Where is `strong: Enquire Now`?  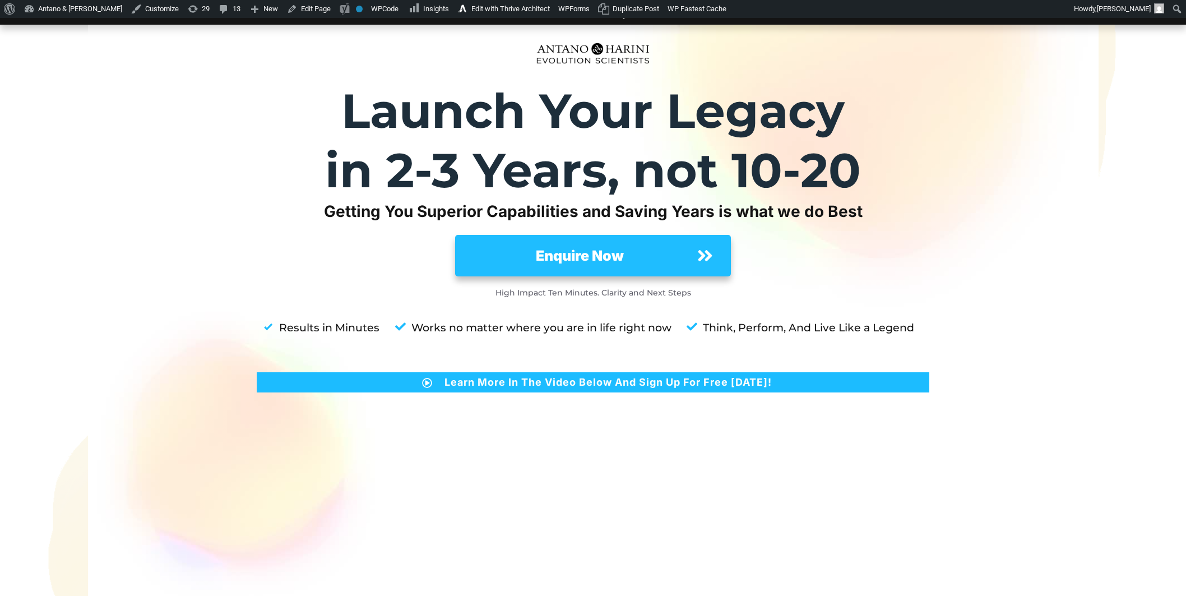 strong: Enquire Now is located at coordinates (580, 256).